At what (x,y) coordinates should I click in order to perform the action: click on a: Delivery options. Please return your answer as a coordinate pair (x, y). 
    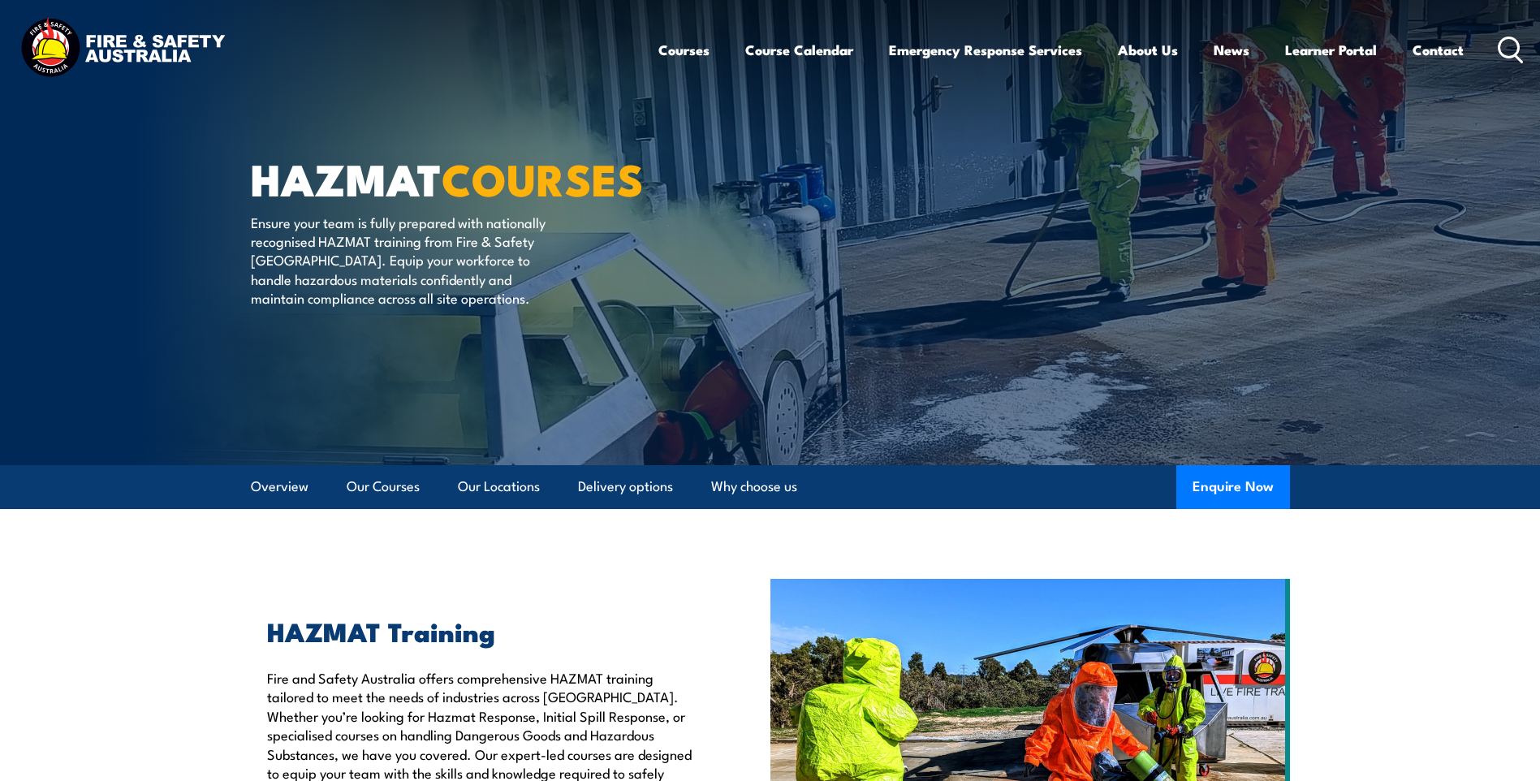
    Looking at the image, I should click on (625, 486).